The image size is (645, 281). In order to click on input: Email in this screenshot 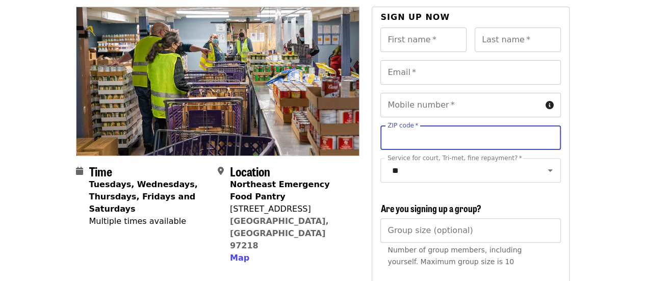, I will do `click(470, 72)`.